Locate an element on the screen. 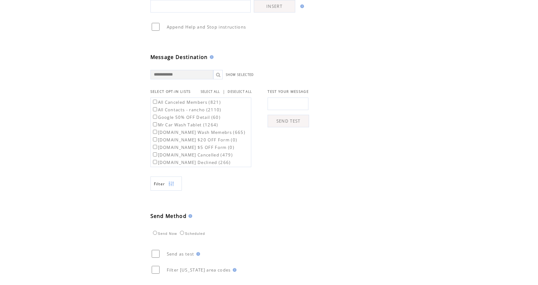  label: Mr Car Wash Tablet (1264) is located at coordinates (185, 125).